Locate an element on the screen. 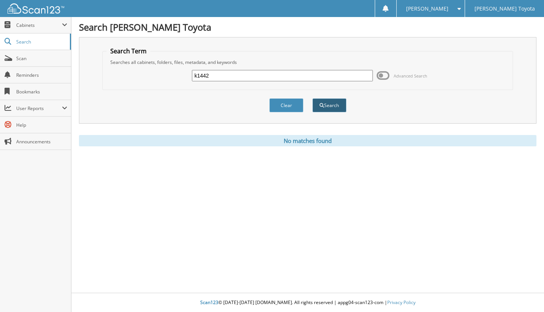 The image size is (544, 312). span: Cabinets is located at coordinates (39, 25).